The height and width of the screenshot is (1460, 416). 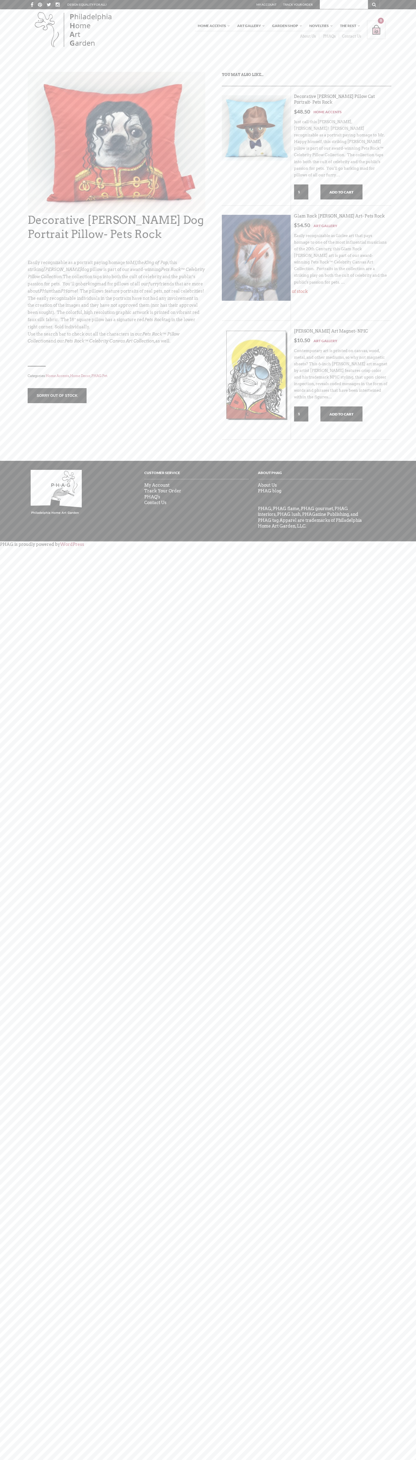 What do you see at coordinates (153, 284) in the screenshot?
I see `em: furry` at bounding box center [153, 284].